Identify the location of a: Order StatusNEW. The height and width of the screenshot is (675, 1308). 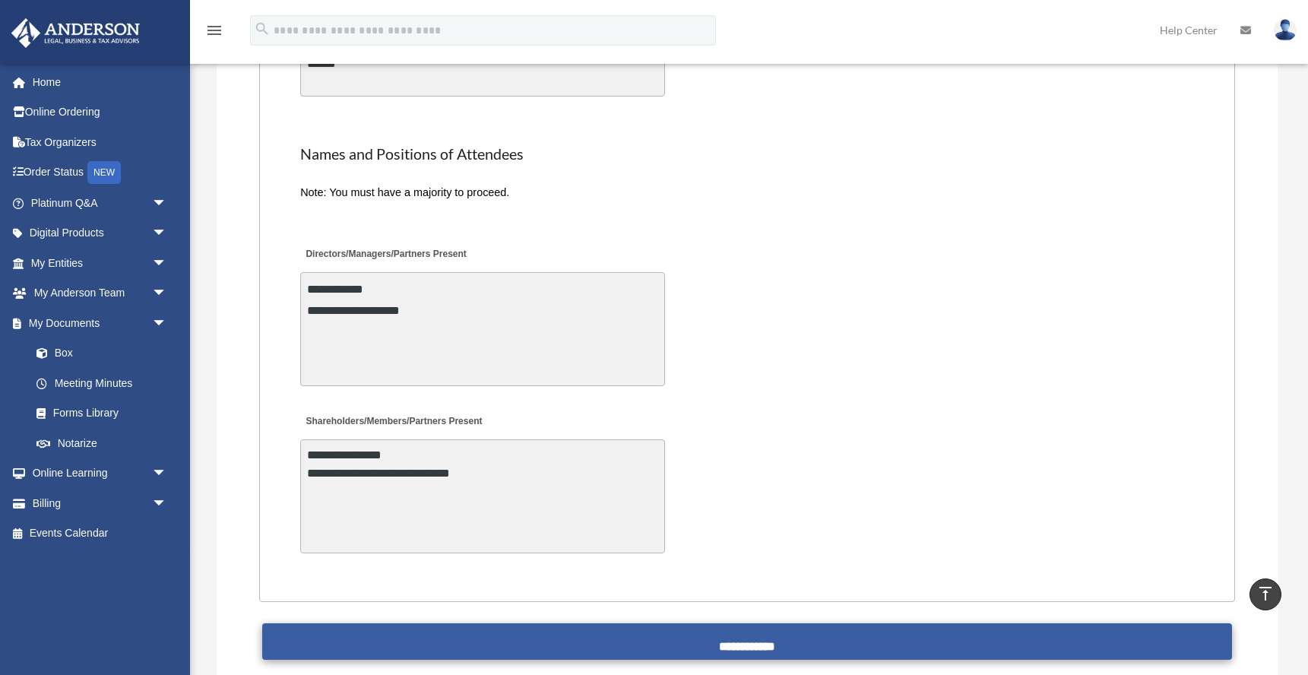
(100, 172).